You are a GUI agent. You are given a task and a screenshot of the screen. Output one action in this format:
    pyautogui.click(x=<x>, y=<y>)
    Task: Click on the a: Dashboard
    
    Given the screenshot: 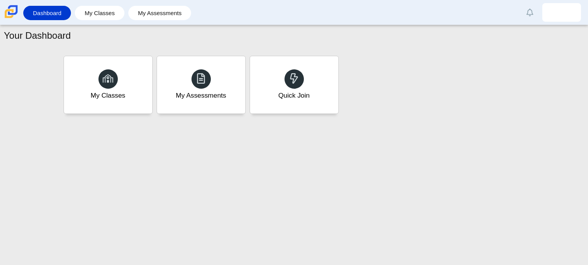 What is the action you would take?
    pyautogui.click(x=47, y=13)
    